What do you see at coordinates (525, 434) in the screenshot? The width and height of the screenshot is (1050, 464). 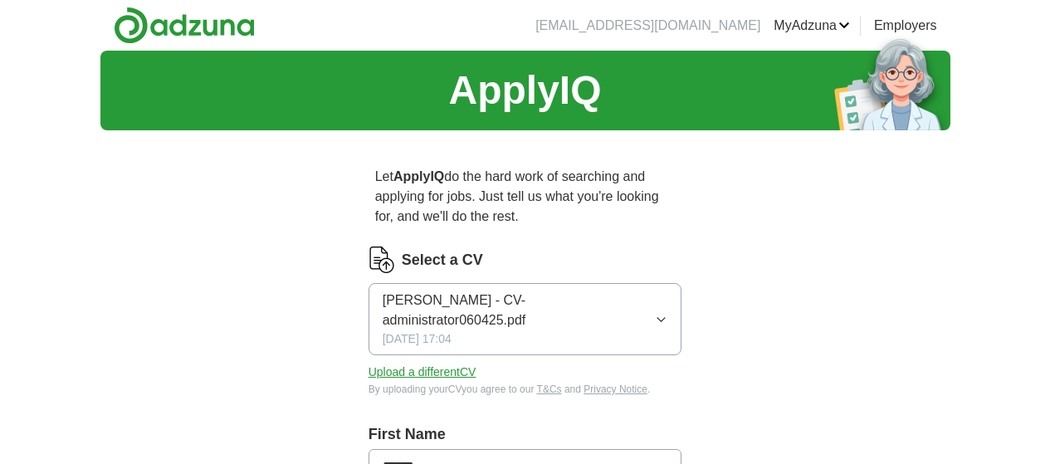 I see `label: First Name` at bounding box center [525, 434].